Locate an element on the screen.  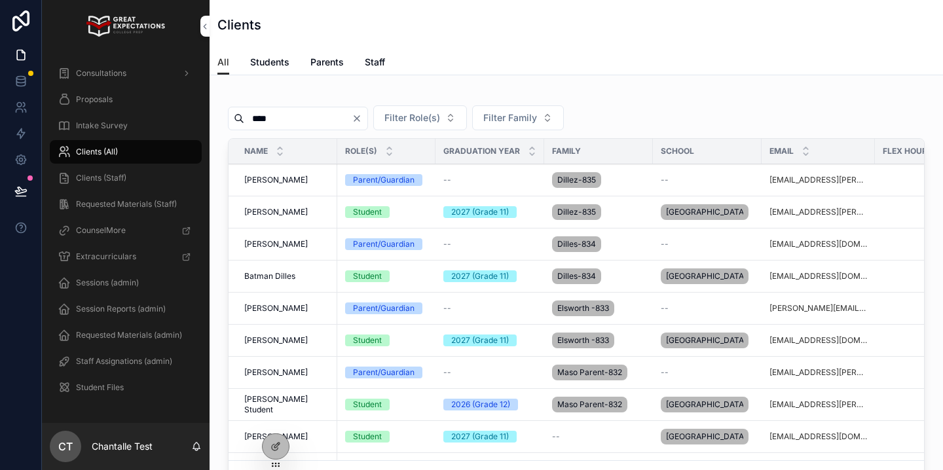
span: Consultations is located at coordinates (101, 73).